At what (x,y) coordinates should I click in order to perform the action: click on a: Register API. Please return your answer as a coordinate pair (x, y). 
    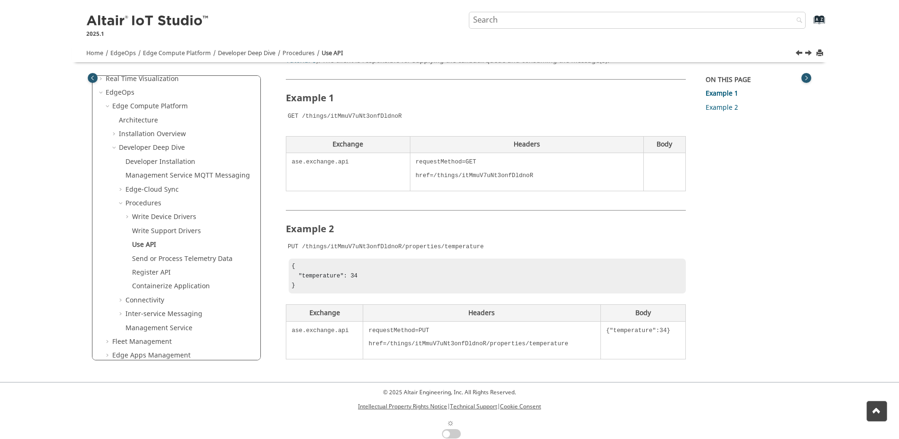
    Looking at the image, I should click on (151, 273).